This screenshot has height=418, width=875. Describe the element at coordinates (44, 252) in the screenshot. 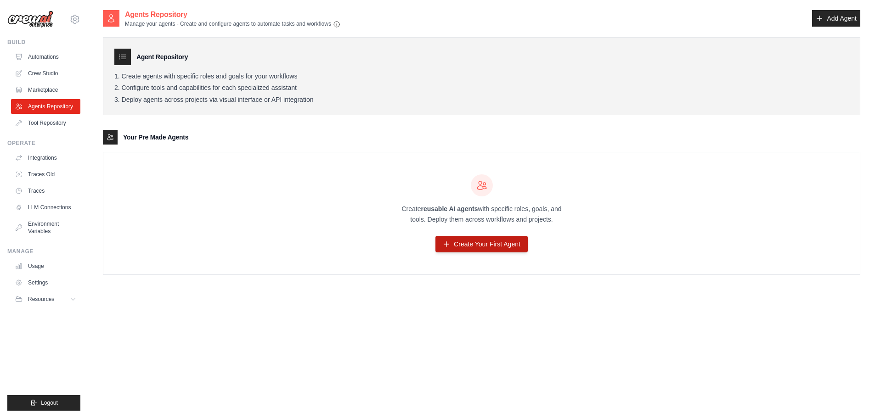

I see `div: Manage` at that location.